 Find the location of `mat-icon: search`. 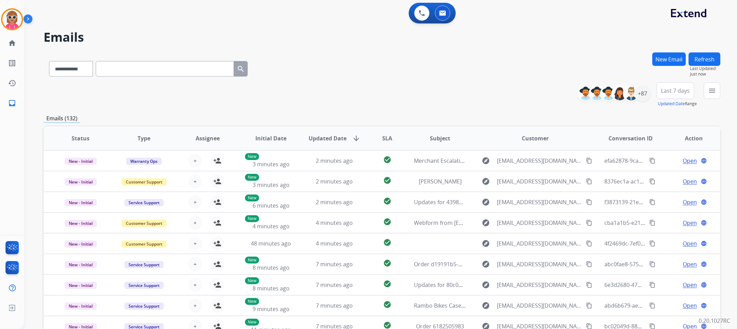

mat-icon: search is located at coordinates (241, 69).